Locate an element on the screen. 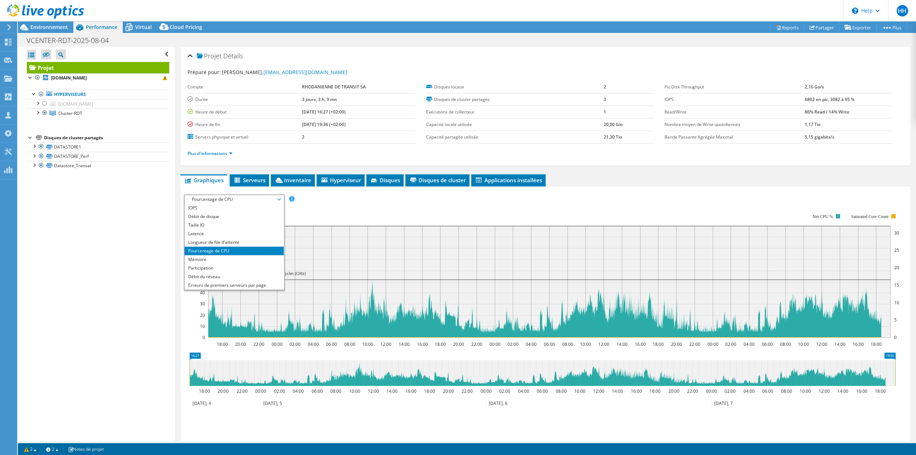 The image size is (916, 455). b: 2,16 Go/s is located at coordinates (814, 87).